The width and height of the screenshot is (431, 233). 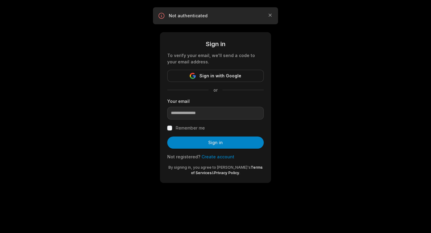 I want to click on a: Privacy Policy, so click(x=226, y=173).